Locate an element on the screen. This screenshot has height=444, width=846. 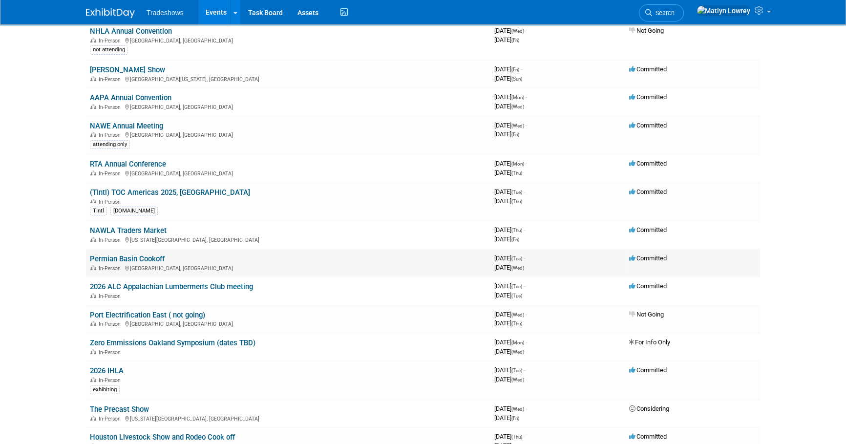
span: (Sun) is located at coordinates (517, 79).